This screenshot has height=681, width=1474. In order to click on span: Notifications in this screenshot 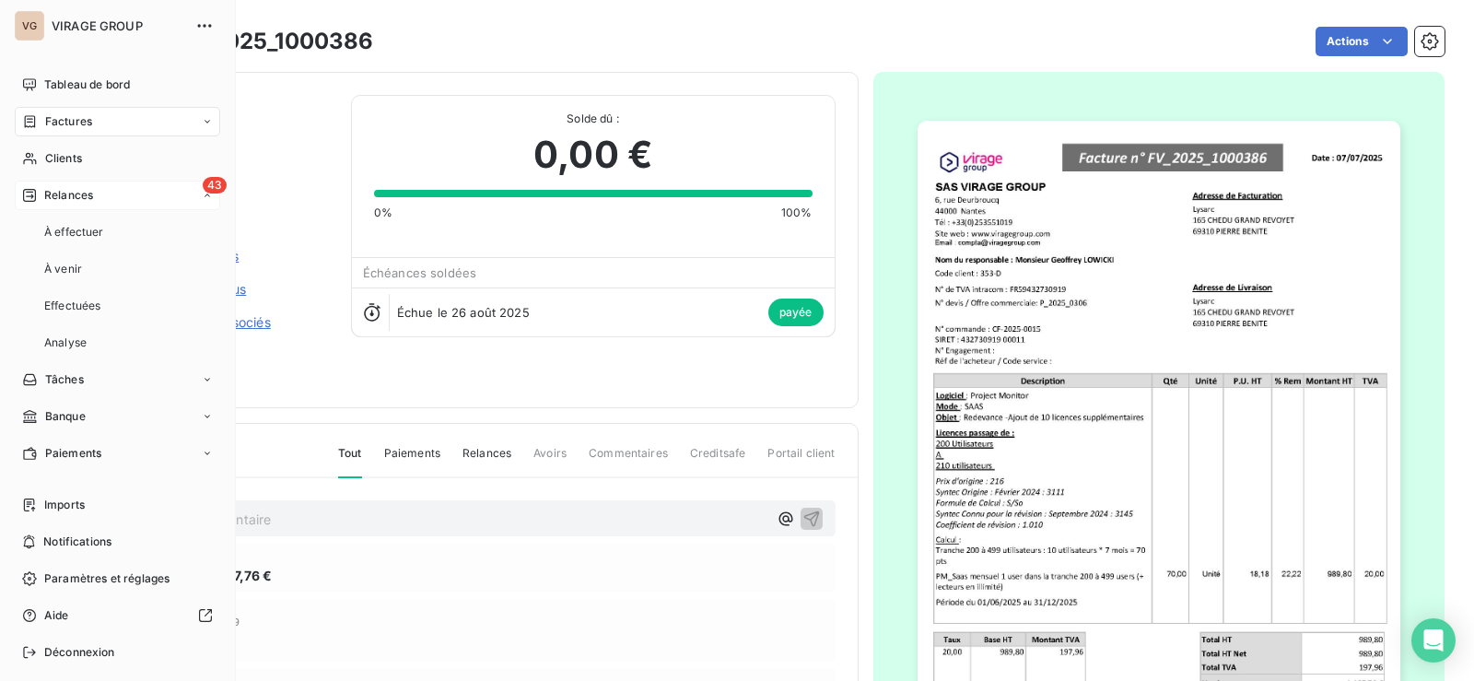, I will do `click(77, 542)`.